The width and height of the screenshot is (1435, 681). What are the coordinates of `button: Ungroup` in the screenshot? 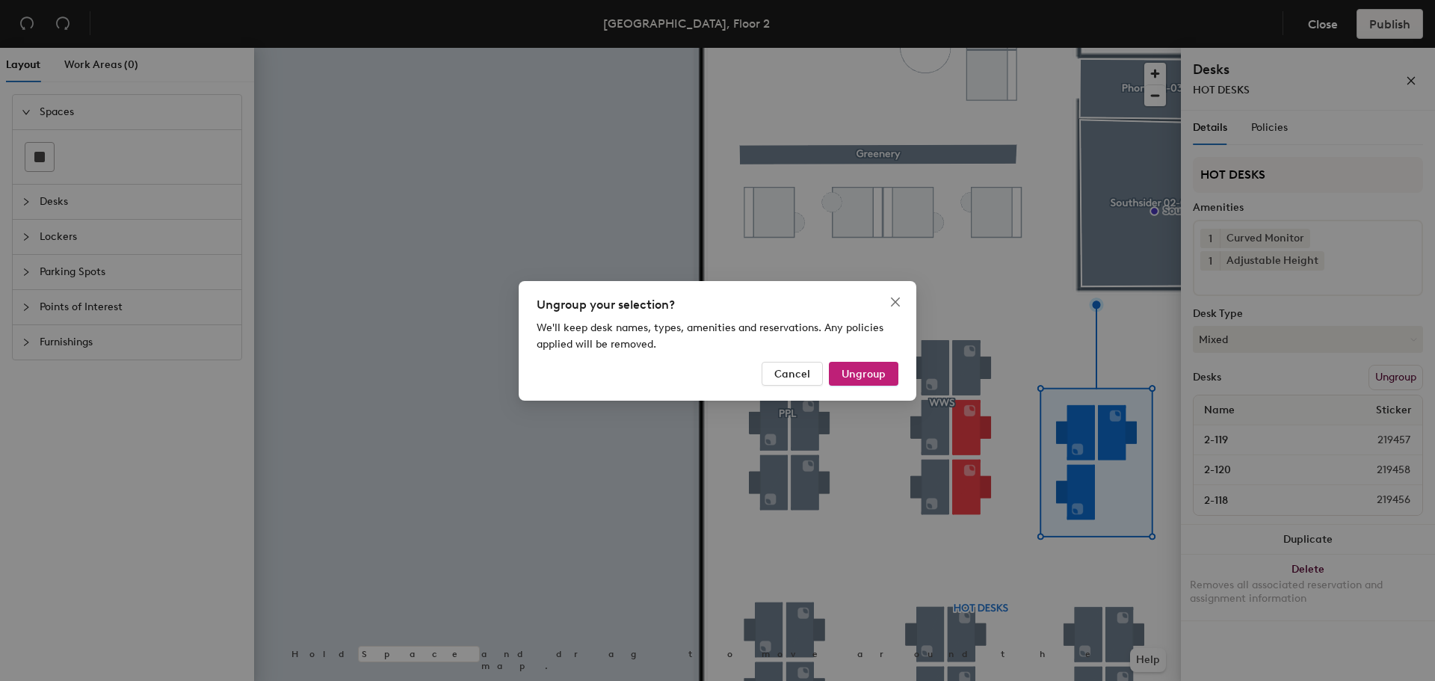 It's located at (863, 374).